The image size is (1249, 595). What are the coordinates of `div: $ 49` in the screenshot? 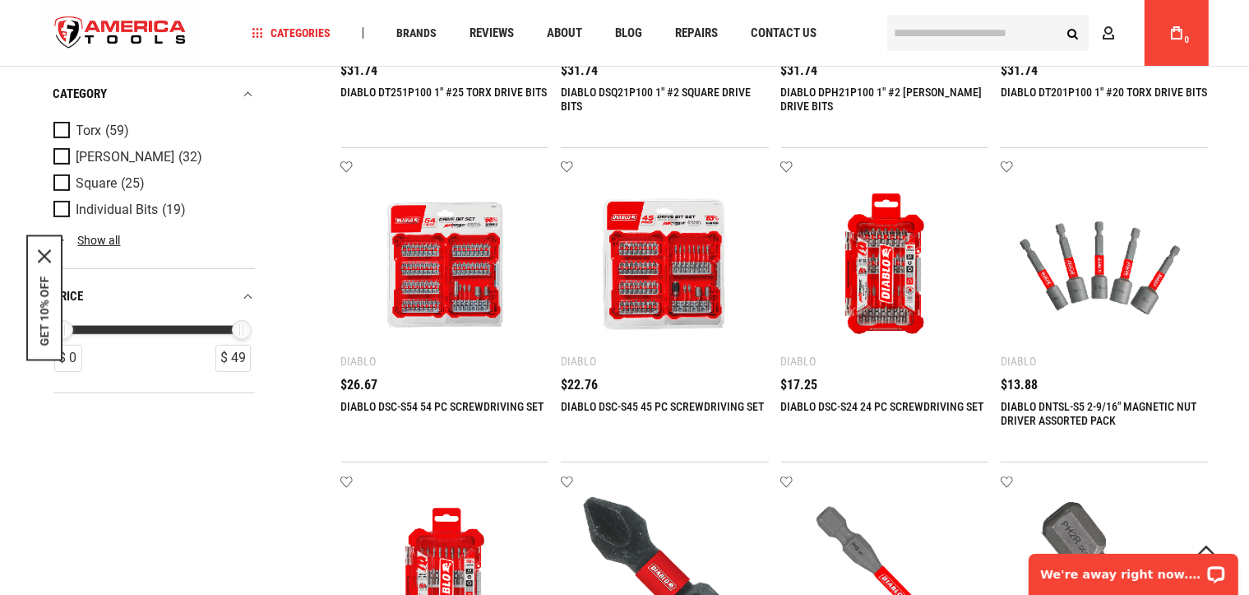 It's located at (233, 358).